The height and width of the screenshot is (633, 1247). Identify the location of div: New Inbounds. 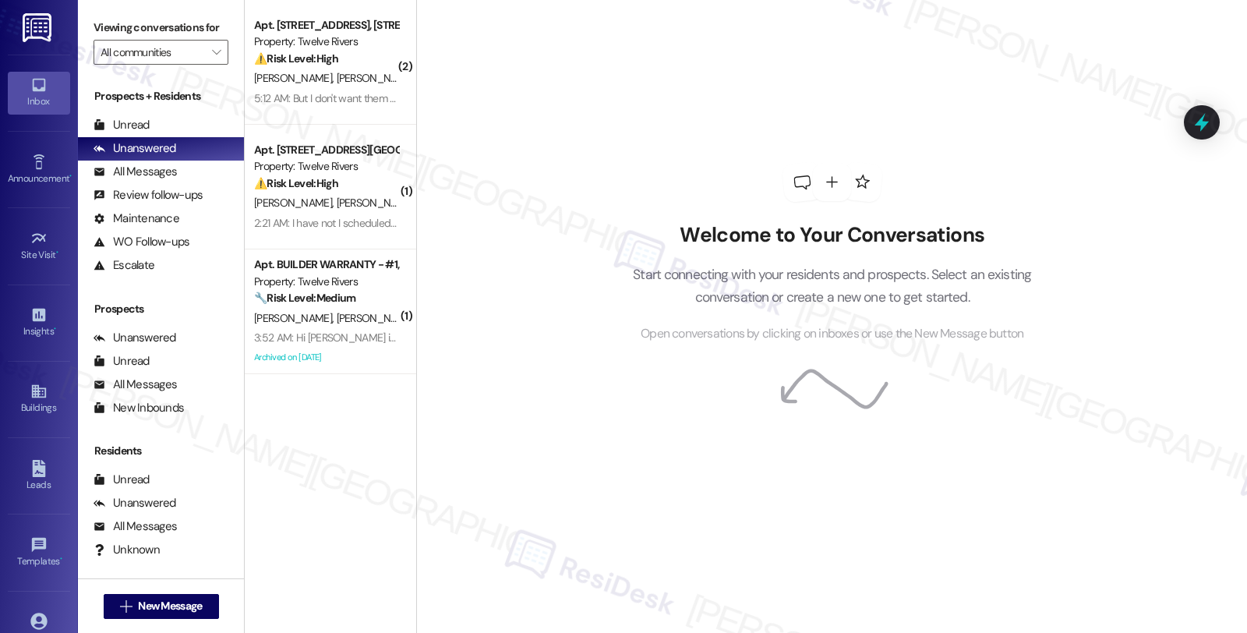
(139, 408).